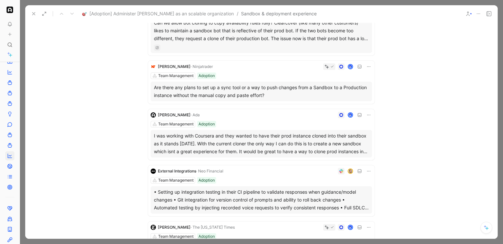  Describe the element at coordinates (278, 14) in the screenshot. I see `span: Sandbox & deployment experience` at that location.